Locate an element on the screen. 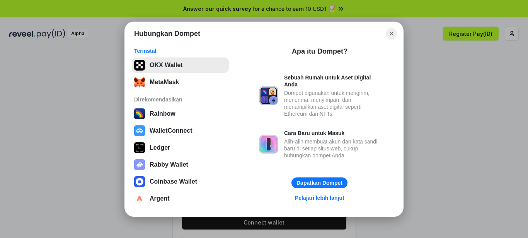  div: Pelajari lebih lanjut is located at coordinates (319, 198).